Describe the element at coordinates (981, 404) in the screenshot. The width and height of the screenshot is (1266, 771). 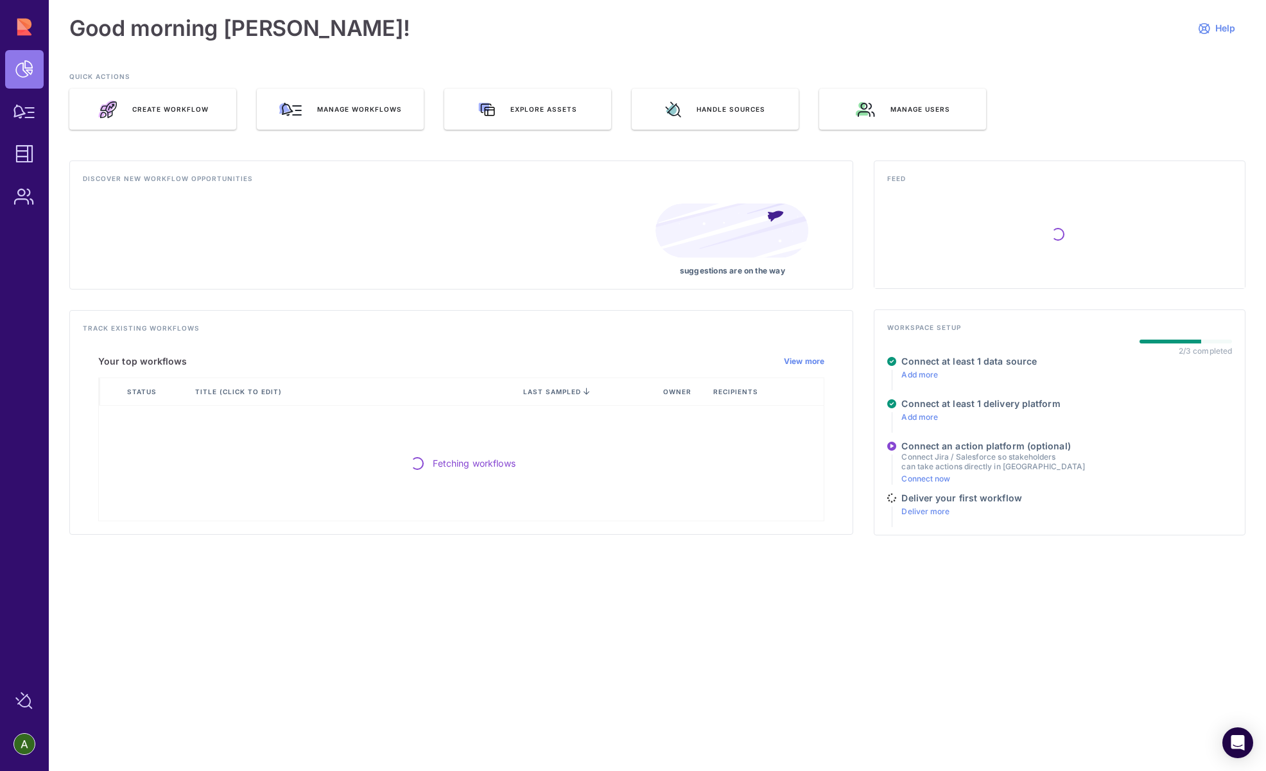
I see `h4: Connect at least 1 delivery platform` at that location.